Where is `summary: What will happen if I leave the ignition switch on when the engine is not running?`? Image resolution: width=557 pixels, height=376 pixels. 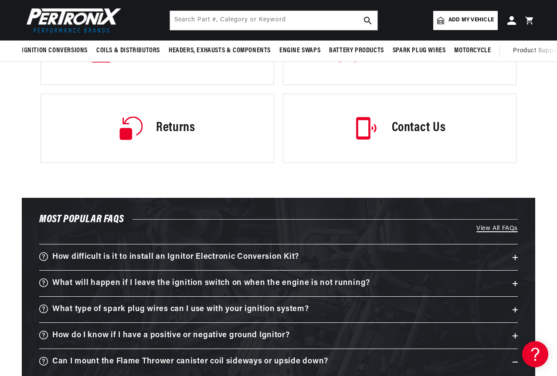 summary: What will happen if I leave the ignition switch on when the engine is not running? is located at coordinates (279, 283).